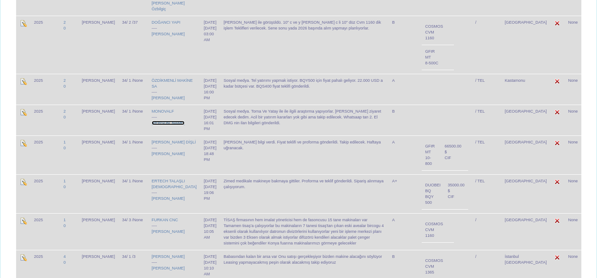 This screenshot has height=278, width=597. What do you see at coordinates (434, 230) in the screenshot?
I see `td: COSMOS CVM 1160` at bounding box center [434, 230].